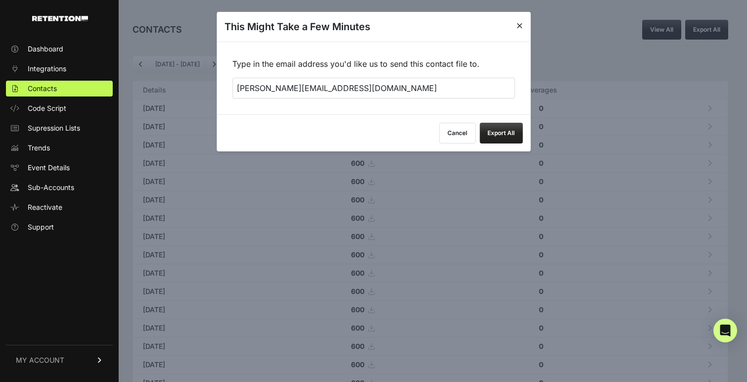 This screenshot has width=747, height=382. I want to click on a: Trends, so click(59, 148).